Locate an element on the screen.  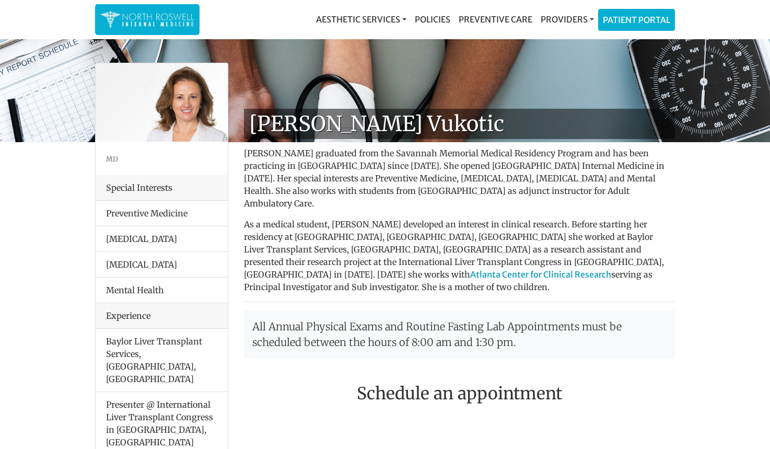
h2: Schedule an appointment is located at coordinates (459, 393).